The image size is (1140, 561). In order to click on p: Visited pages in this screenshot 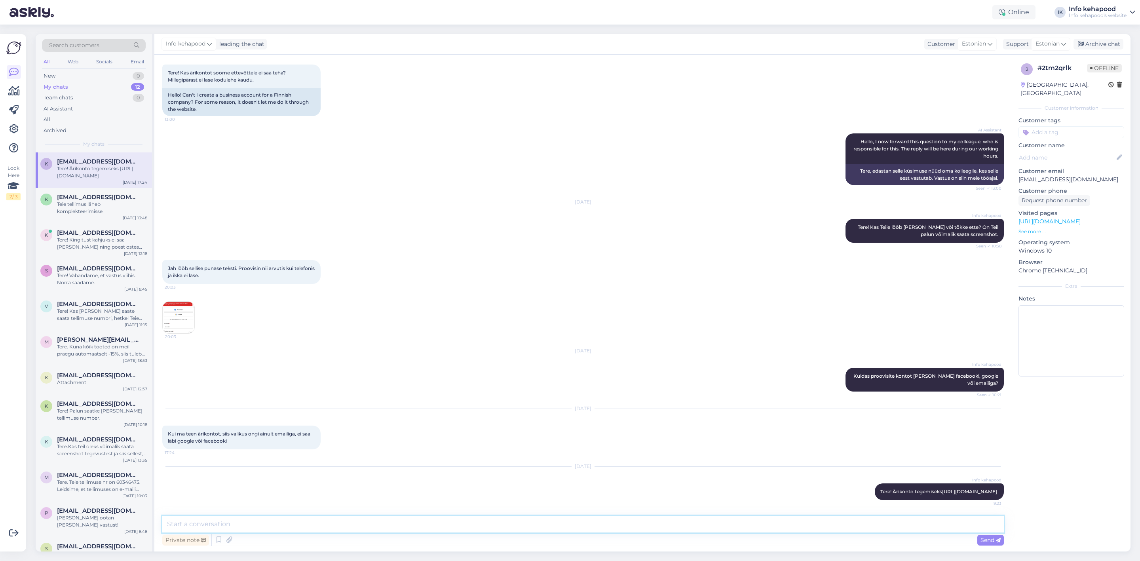, I will do `click(1071, 213)`.